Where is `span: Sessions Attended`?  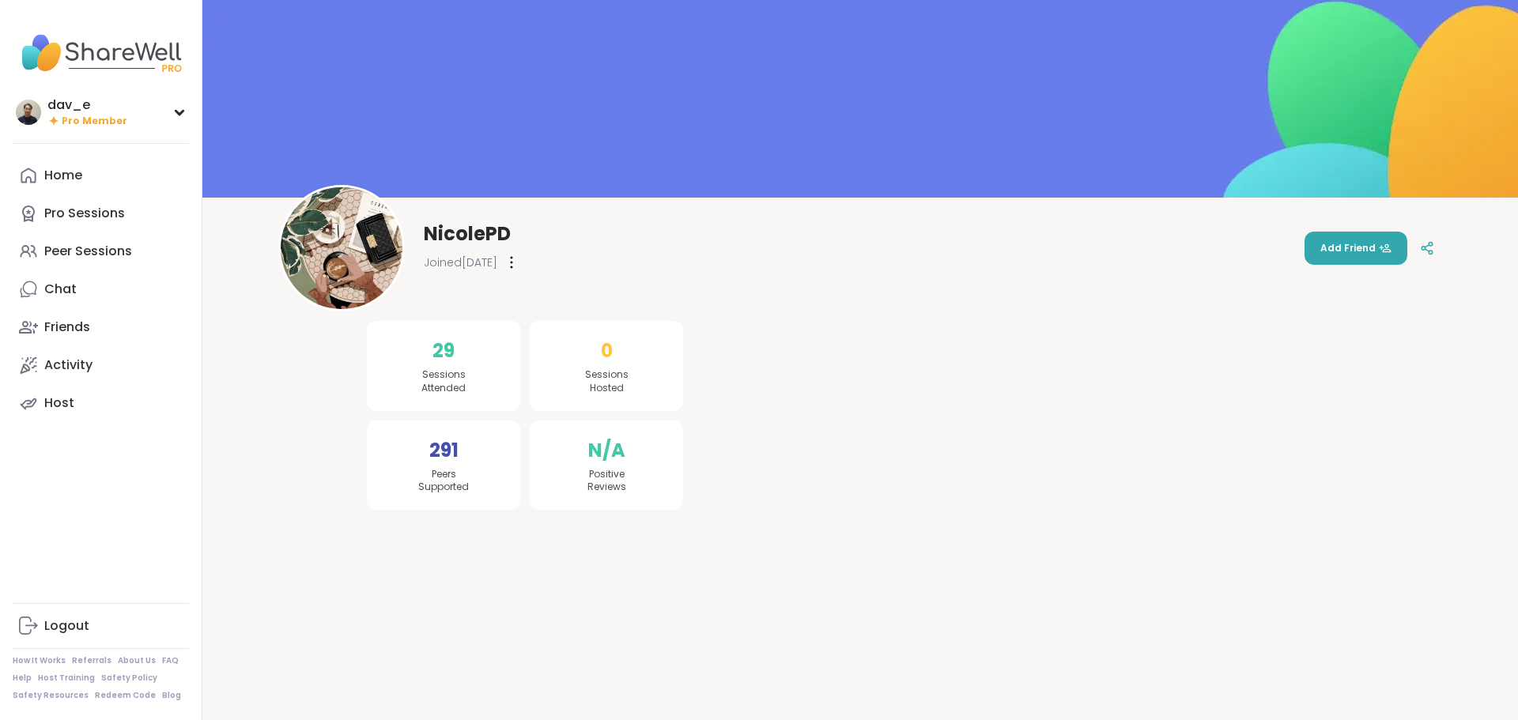
span: Sessions Attended is located at coordinates (444, 382).